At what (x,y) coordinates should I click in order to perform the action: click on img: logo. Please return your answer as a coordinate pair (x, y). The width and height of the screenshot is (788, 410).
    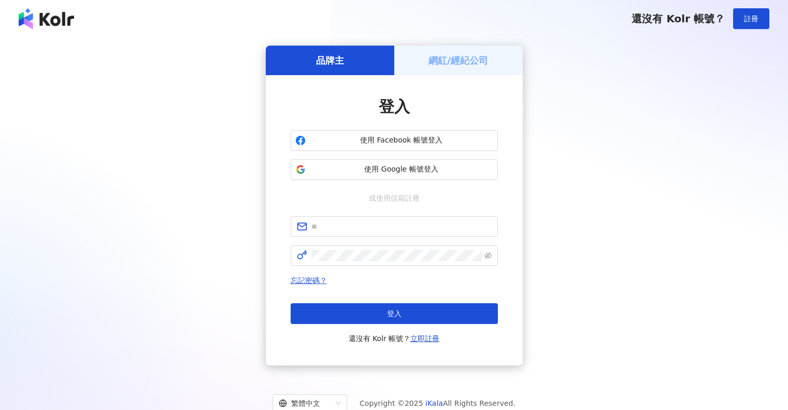
    Looking at the image, I should click on (46, 19).